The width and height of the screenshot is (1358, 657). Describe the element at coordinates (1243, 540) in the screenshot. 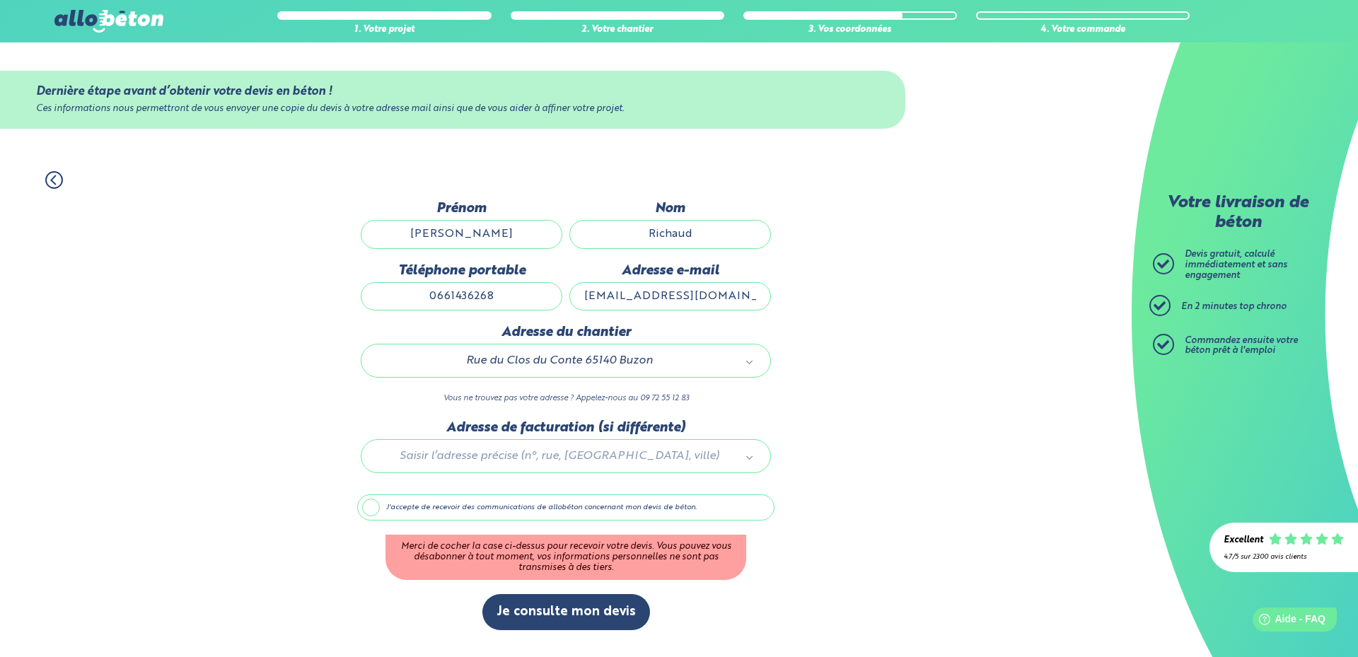

I see `div: Excellent` at that location.